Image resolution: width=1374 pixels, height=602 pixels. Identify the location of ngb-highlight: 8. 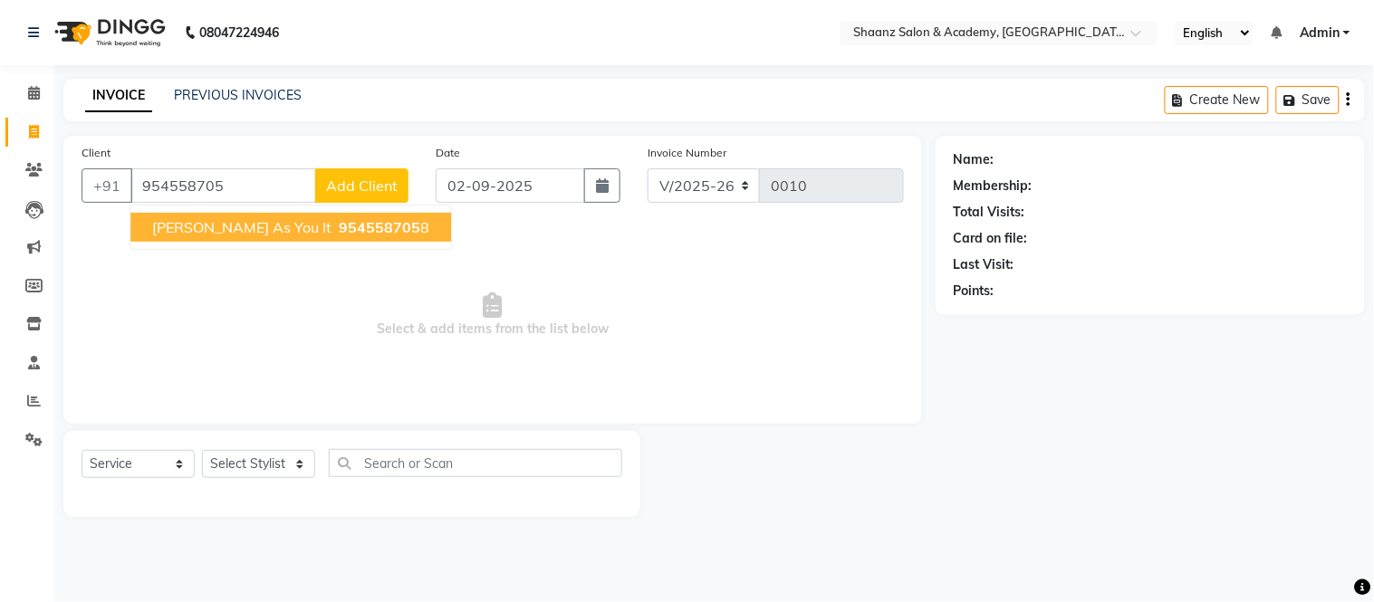
(382, 227).